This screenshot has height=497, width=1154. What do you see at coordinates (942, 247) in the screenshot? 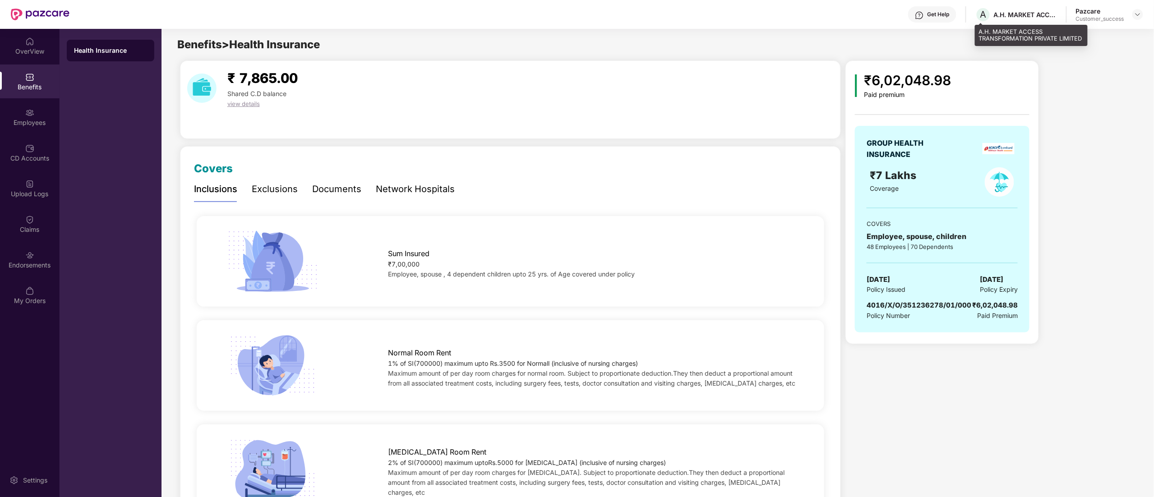
I see `div: 48 Employees | 70 Dependents` at bounding box center [942, 247].